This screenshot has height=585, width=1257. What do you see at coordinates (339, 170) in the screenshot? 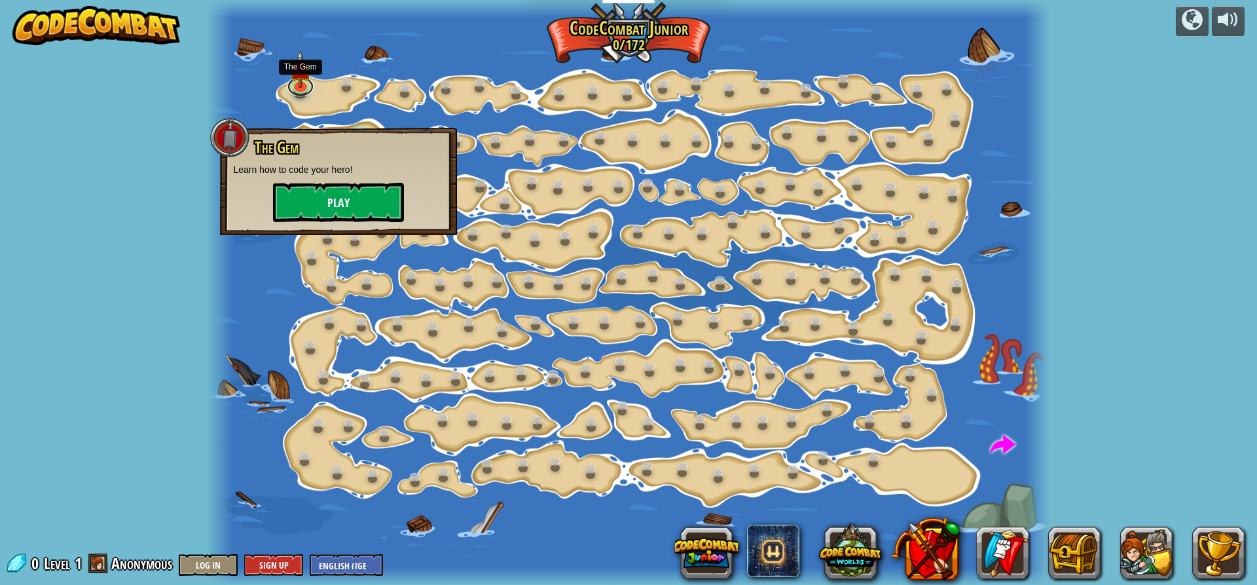
I see `p: Learn how to code your hero!` at bounding box center [339, 170].